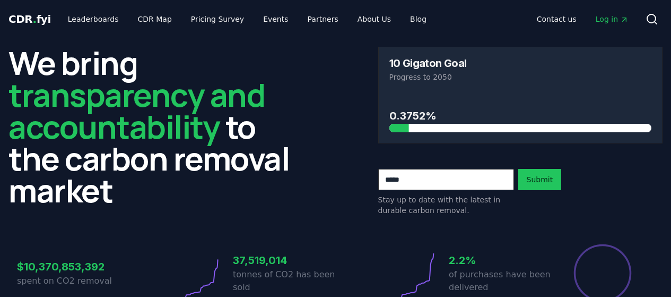 The width and height of the screenshot is (671, 297). I want to click on p: tonnes of CO2 has been sold, so click(284, 281).